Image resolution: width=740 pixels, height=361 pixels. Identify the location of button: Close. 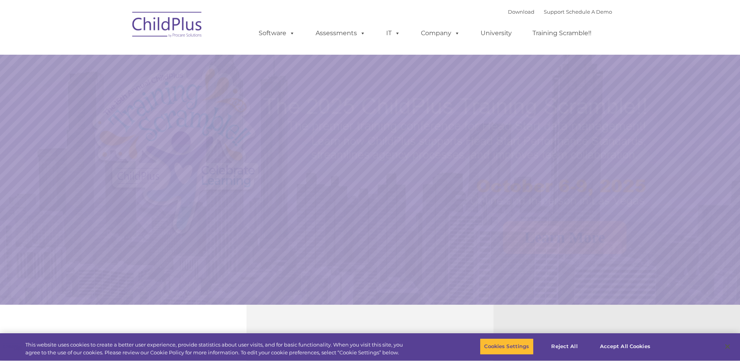
(728, 346).